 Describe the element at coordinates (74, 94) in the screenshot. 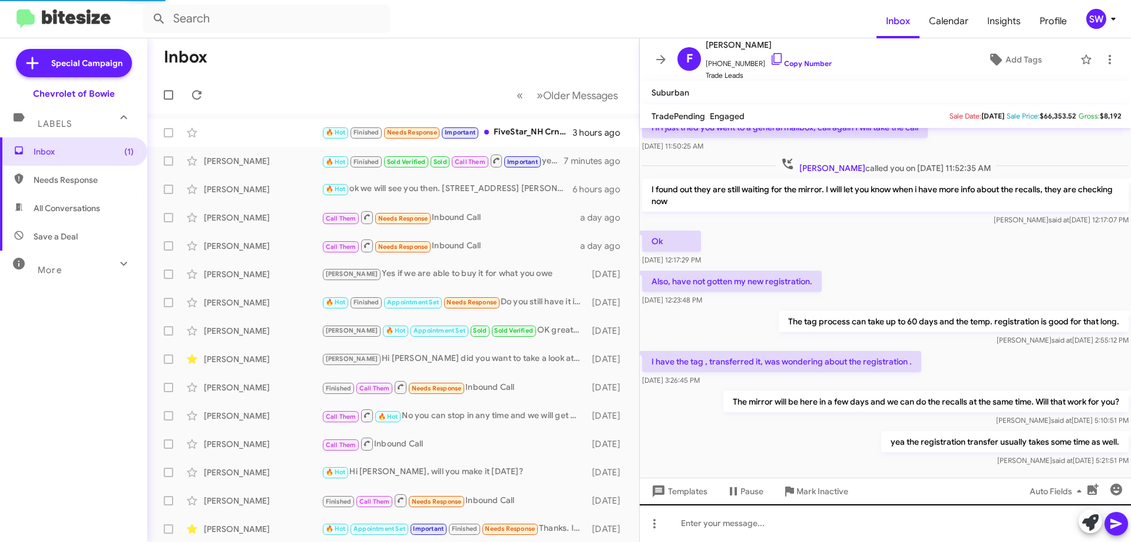

I see `div: Chevrolet of Bowie` at that location.